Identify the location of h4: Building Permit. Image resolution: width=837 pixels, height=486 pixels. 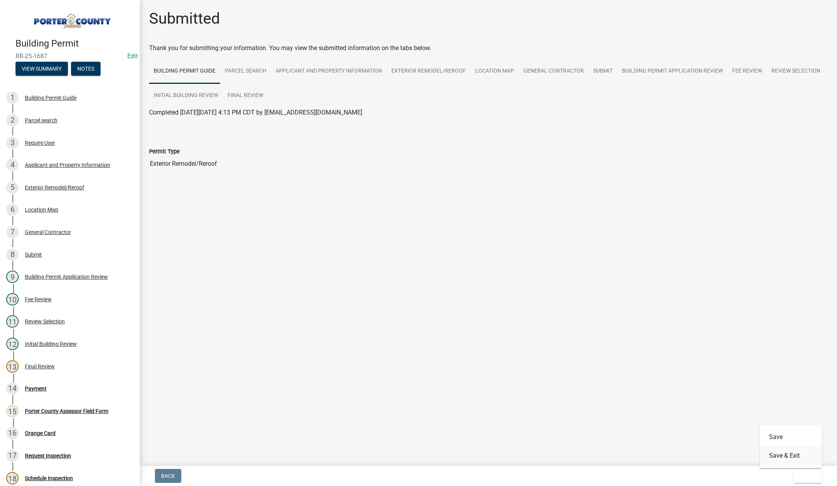
(75, 43).